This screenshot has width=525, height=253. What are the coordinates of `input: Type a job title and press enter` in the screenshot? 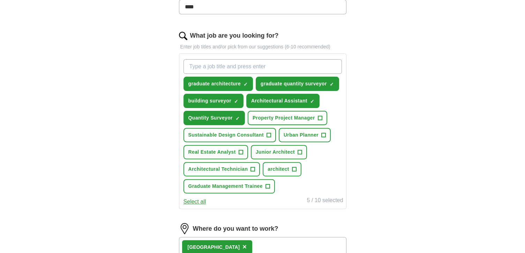 It's located at (263, 67).